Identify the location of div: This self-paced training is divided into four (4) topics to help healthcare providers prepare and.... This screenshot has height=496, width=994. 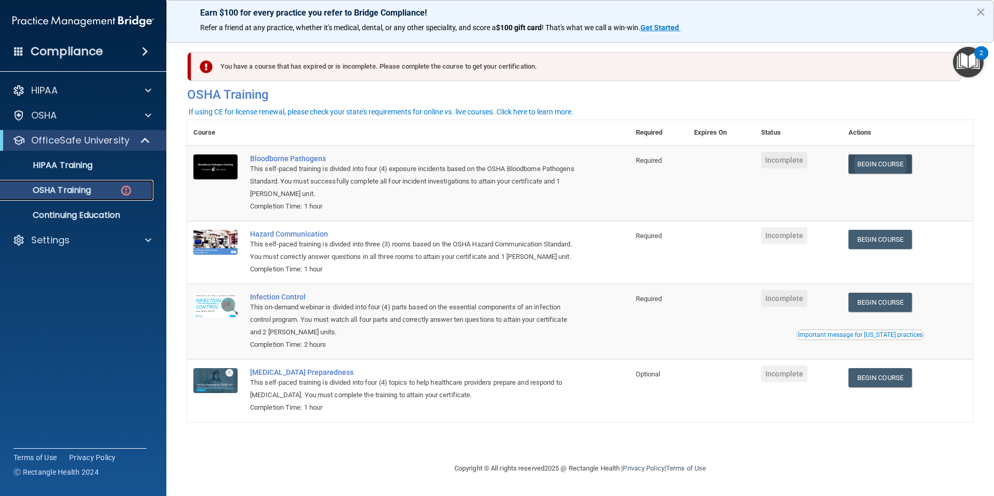
(414, 389).